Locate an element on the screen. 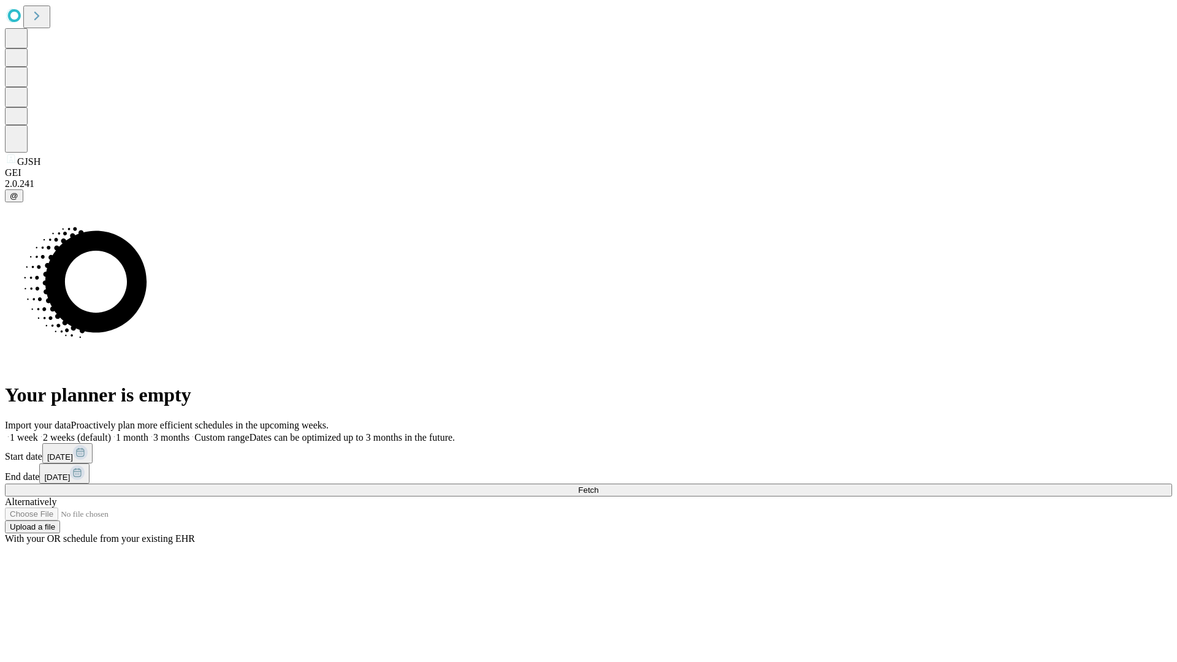 The width and height of the screenshot is (1177, 662). span: Proactively plan more efficient schedules in the upcoming weeks. is located at coordinates (200, 425).